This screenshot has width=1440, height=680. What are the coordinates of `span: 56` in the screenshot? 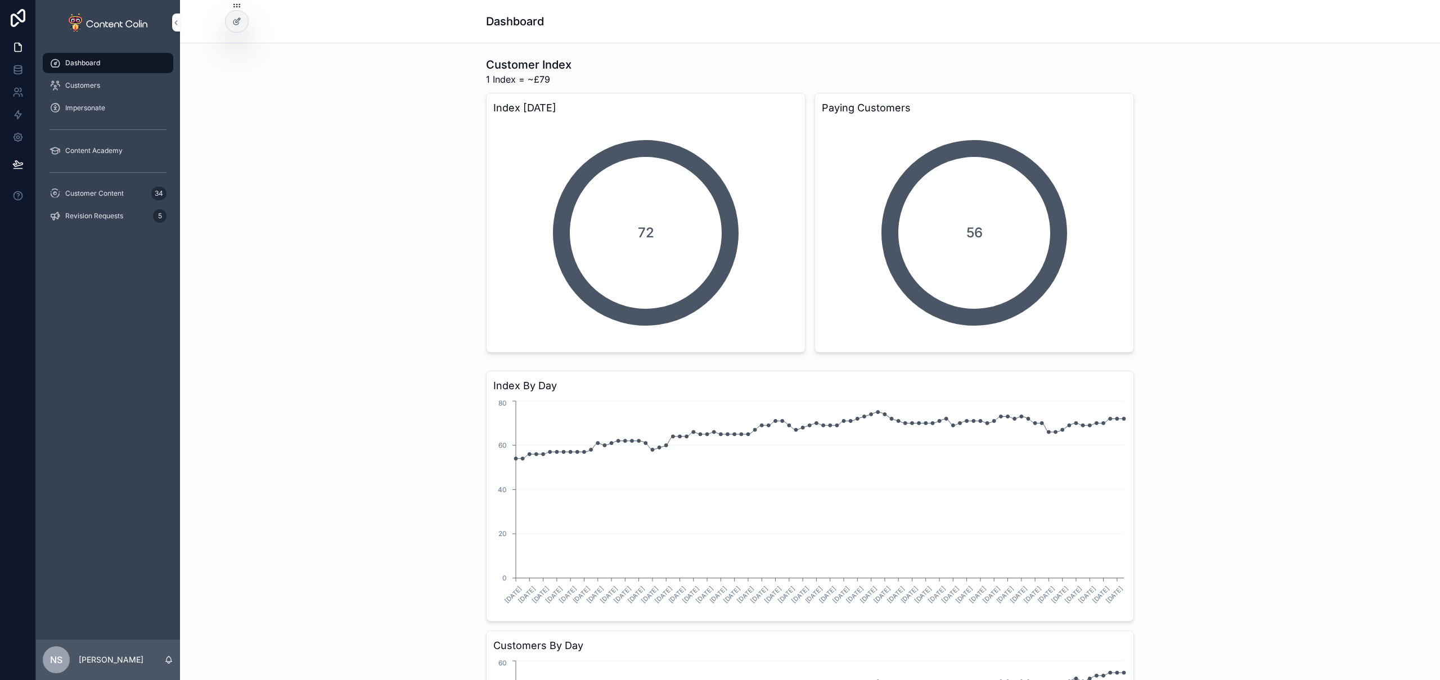 It's located at (974, 233).